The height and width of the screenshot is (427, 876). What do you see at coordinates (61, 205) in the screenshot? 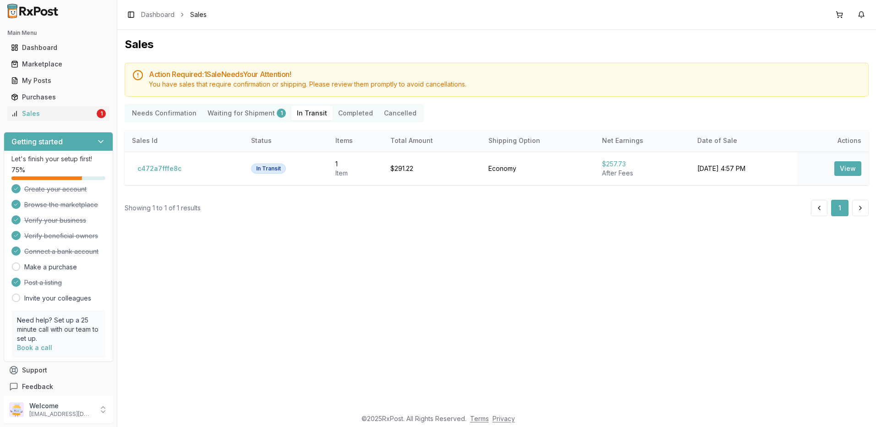
I see `span: Browse the marketplace` at bounding box center [61, 205].